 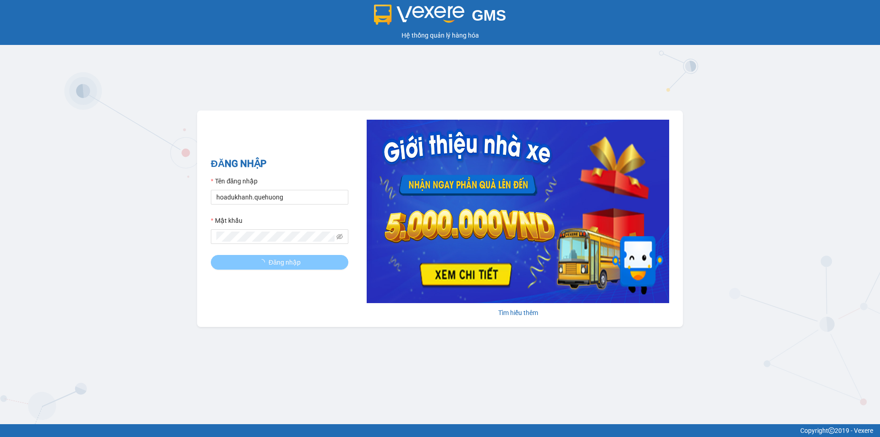 What do you see at coordinates (339, 236) in the screenshot?
I see `span: eye-invisible` at bounding box center [339, 236].